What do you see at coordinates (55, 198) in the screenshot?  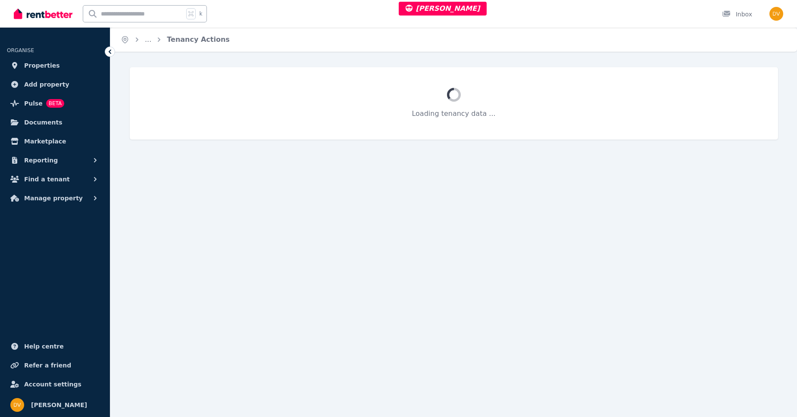 I see `button: Manage property` at bounding box center [55, 198].